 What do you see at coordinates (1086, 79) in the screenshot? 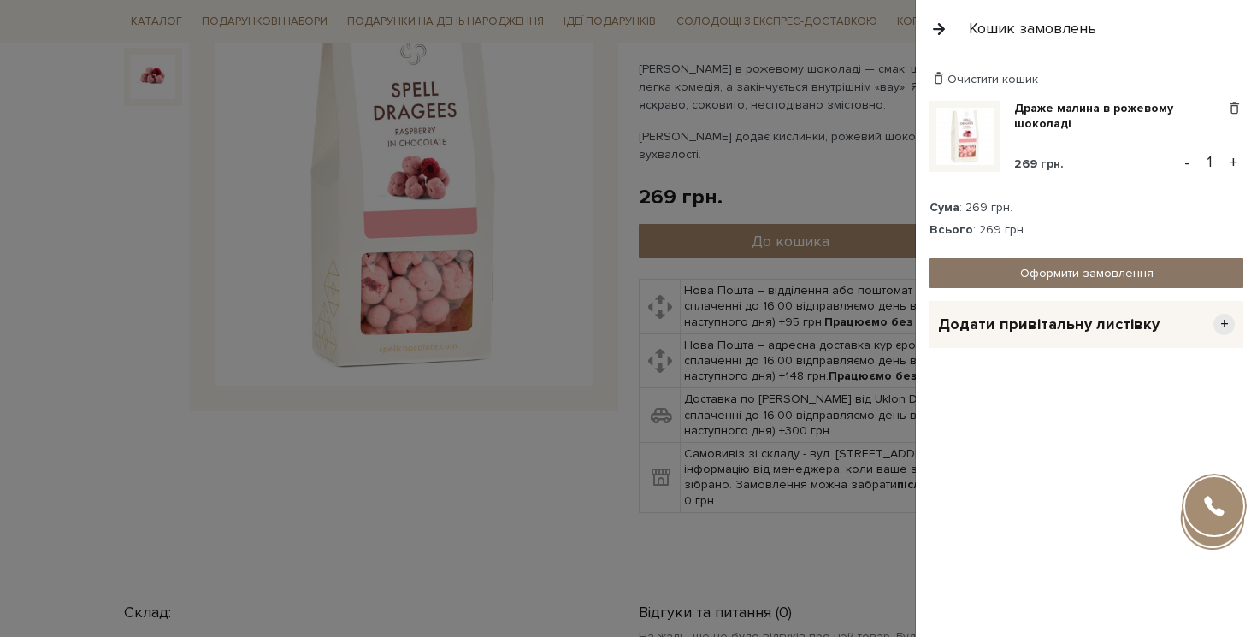
I see `div: Очистити кошик` at bounding box center [1086, 79].